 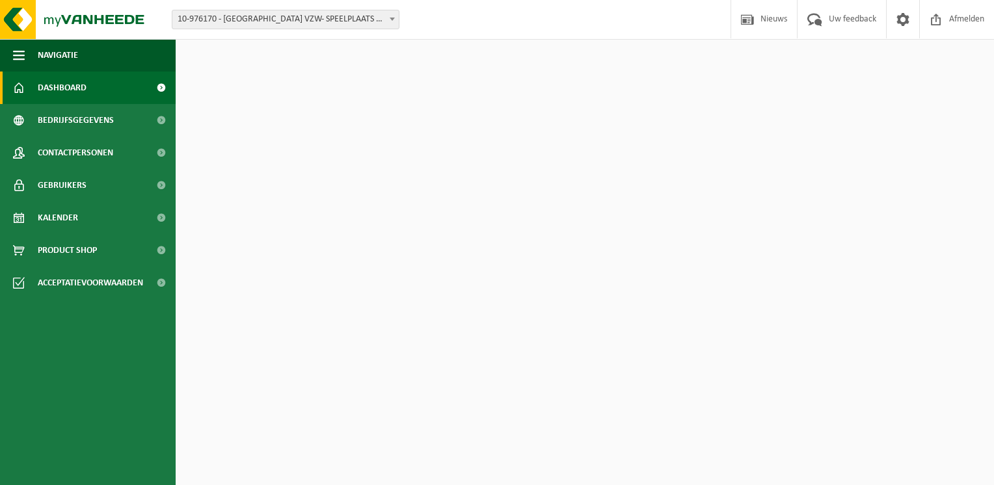 What do you see at coordinates (62, 88) in the screenshot?
I see `span: Dashboard` at bounding box center [62, 88].